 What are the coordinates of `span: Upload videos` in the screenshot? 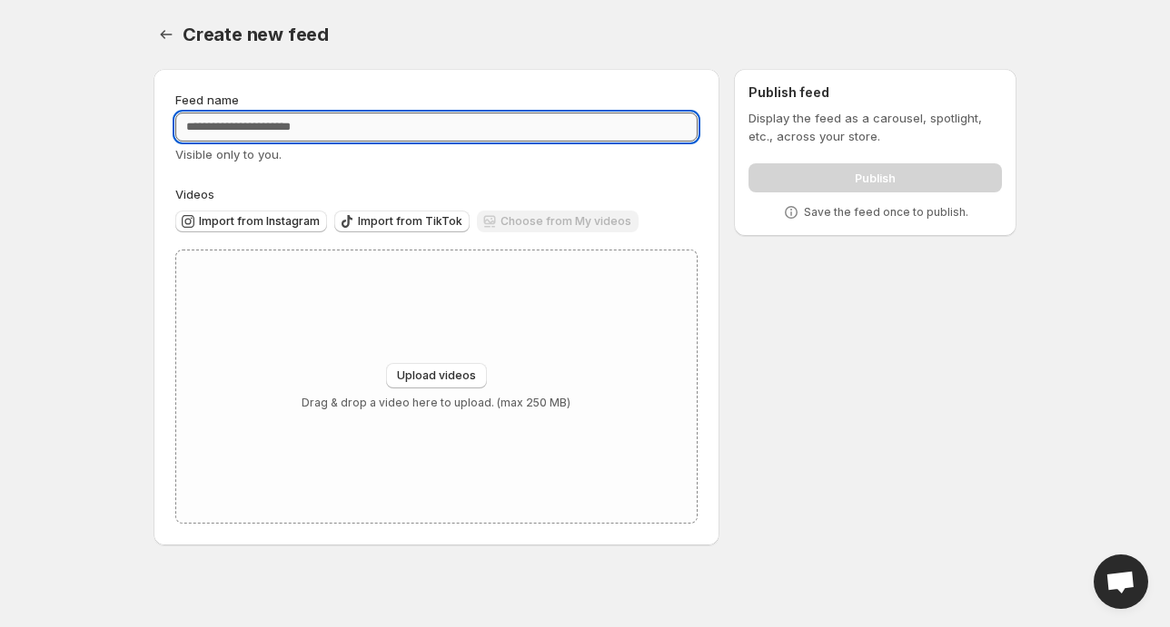 It's located at (436, 376).